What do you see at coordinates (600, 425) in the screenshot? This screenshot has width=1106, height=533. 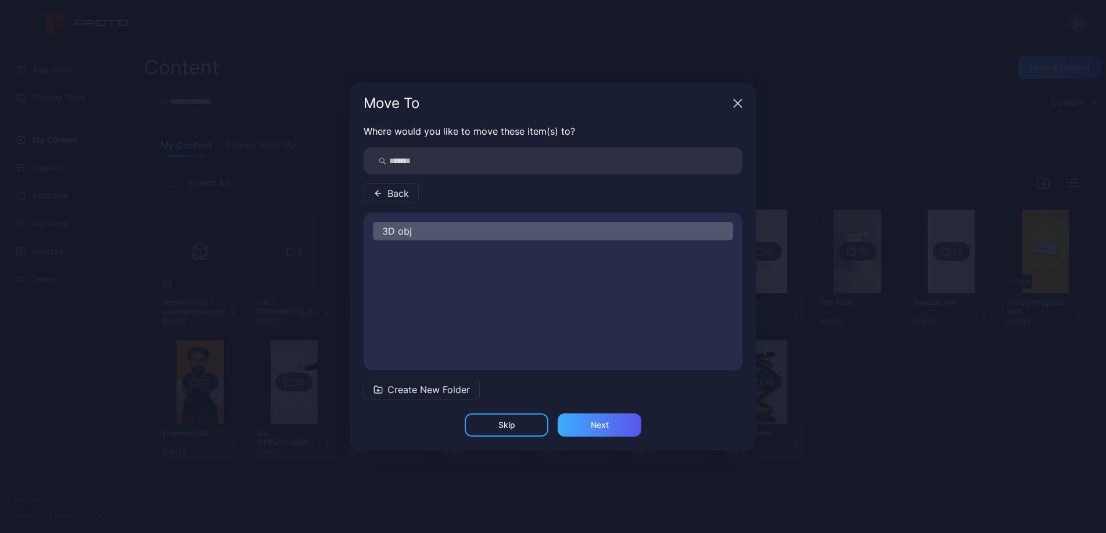 I see `div: Next` at bounding box center [600, 425].